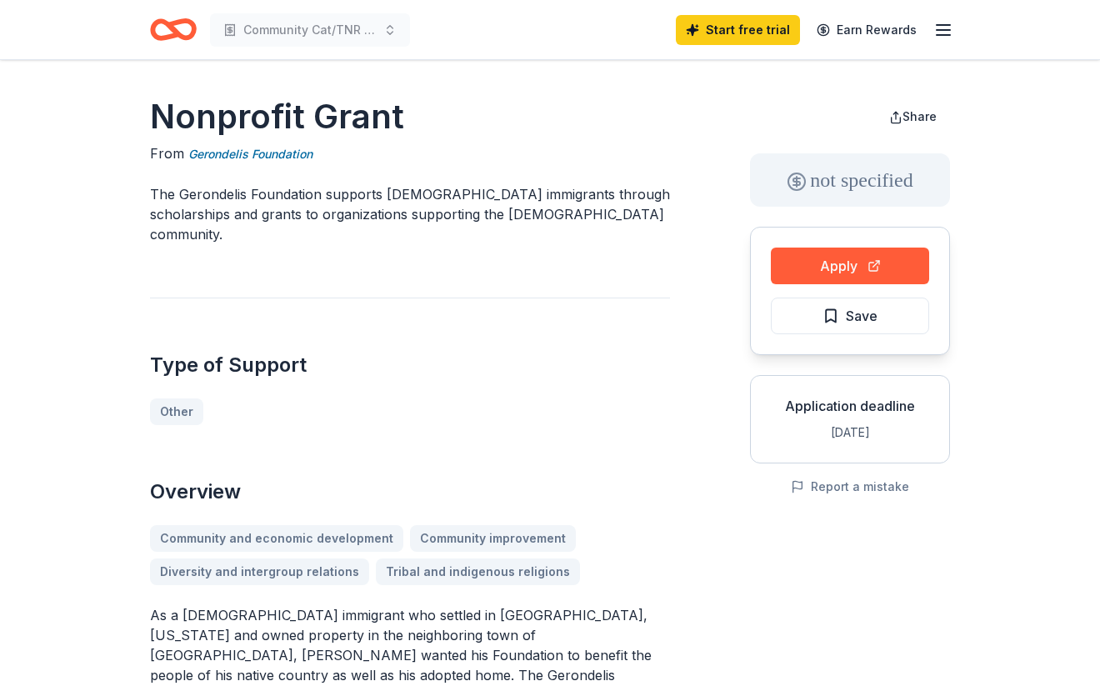  Describe the element at coordinates (738, 30) in the screenshot. I see `a: Start free trial` at that location.